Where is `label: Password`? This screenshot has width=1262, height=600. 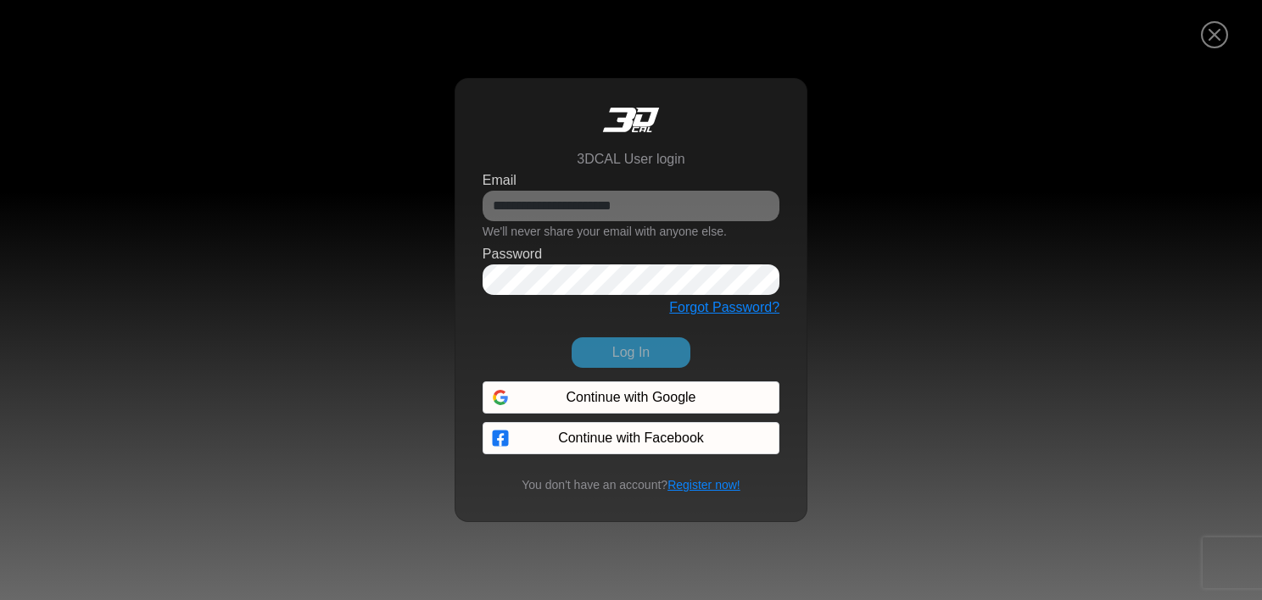
label: Password is located at coordinates (512, 254).